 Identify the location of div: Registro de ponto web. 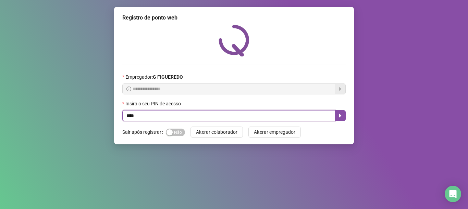
(234, 18).